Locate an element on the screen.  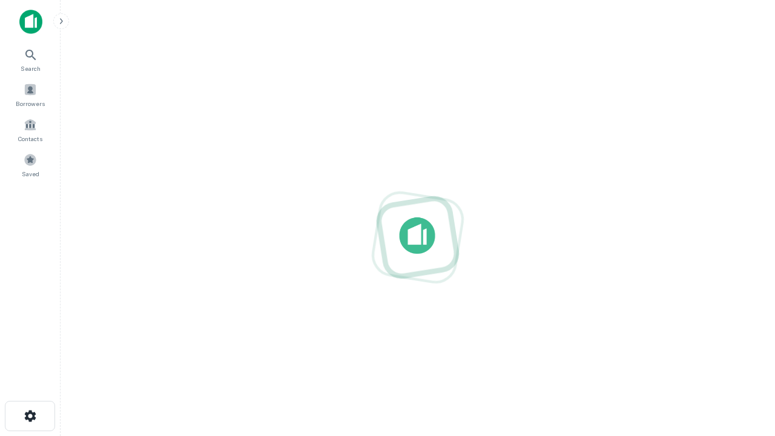
div: Saved is located at coordinates (30, 165).